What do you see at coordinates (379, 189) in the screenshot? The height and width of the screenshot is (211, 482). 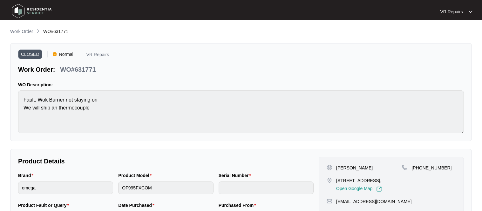 I see `img: Link-External` at bounding box center [379, 189].